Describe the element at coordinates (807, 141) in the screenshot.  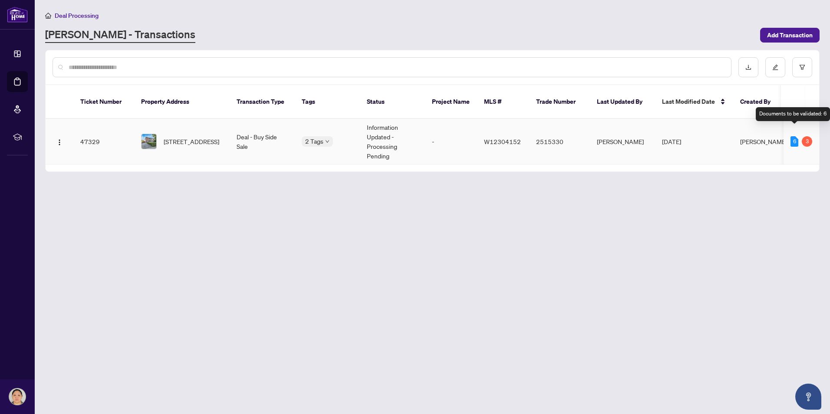
I see `div: 3` at that location.